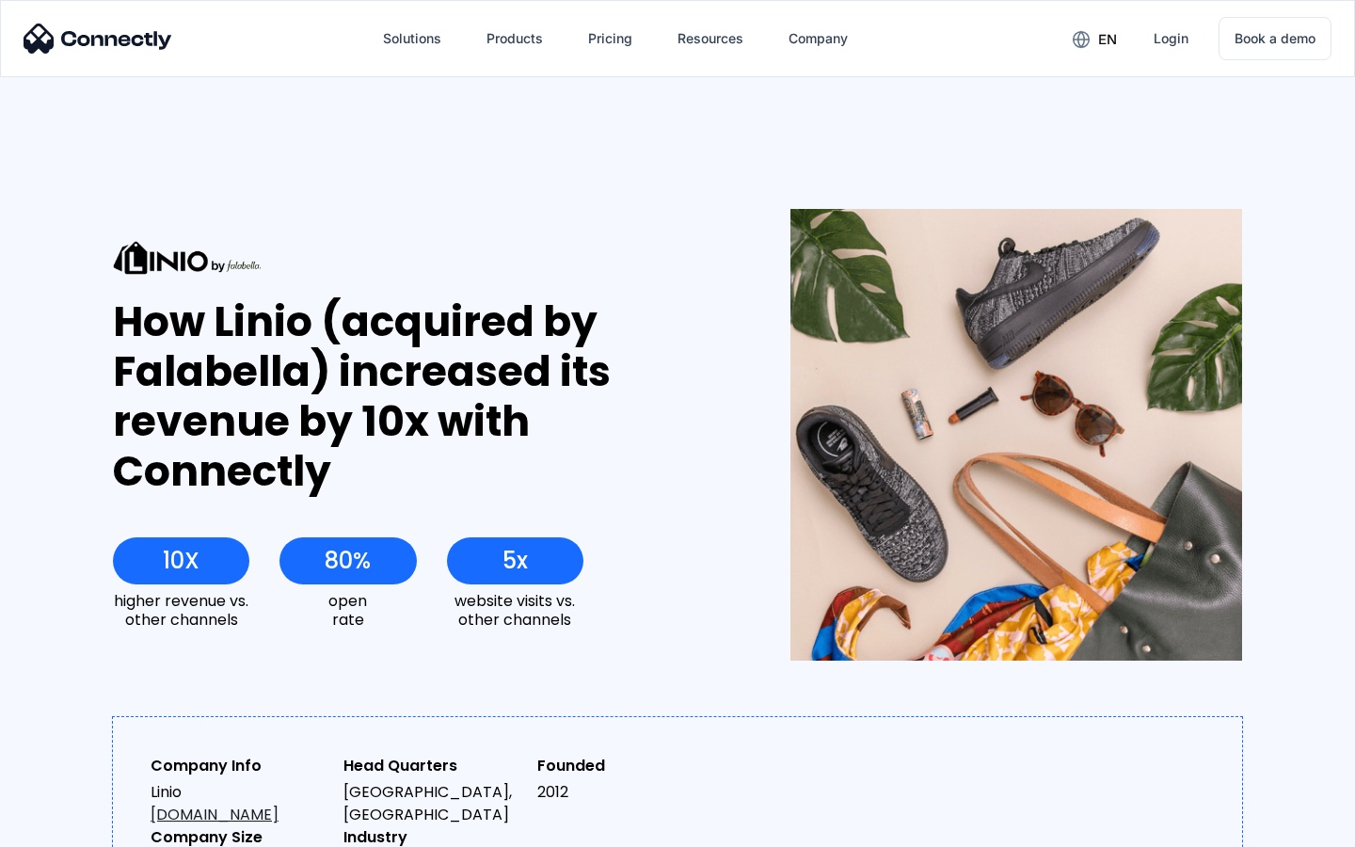  Describe the element at coordinates (181, 610) in the screenshot. I see `div: higher revenue vs. other channels` at that location.